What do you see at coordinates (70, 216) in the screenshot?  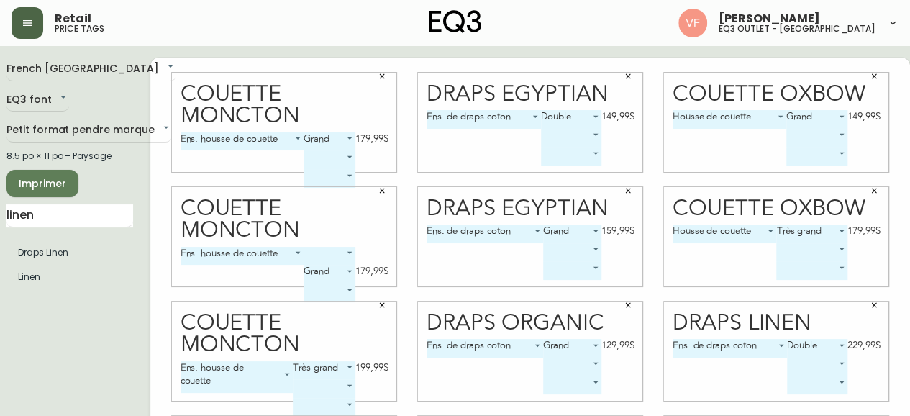 I see `input: Recherche` at bounding box center [70, 216].